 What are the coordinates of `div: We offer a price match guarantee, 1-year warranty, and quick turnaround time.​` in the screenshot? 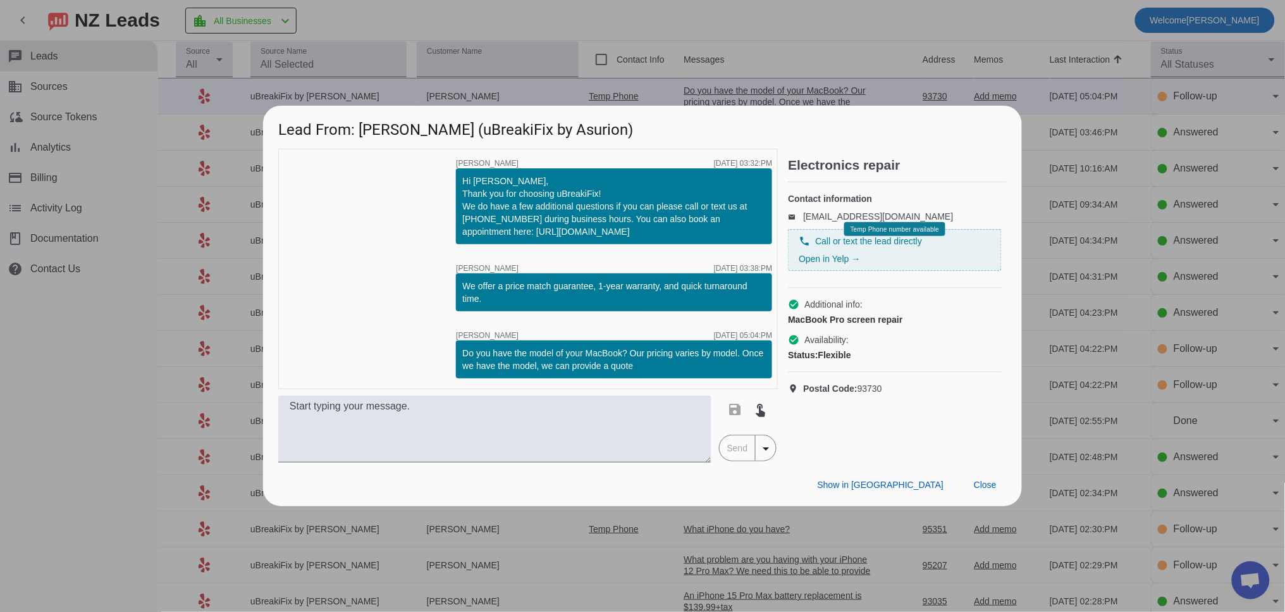 It's located at (614, 292).